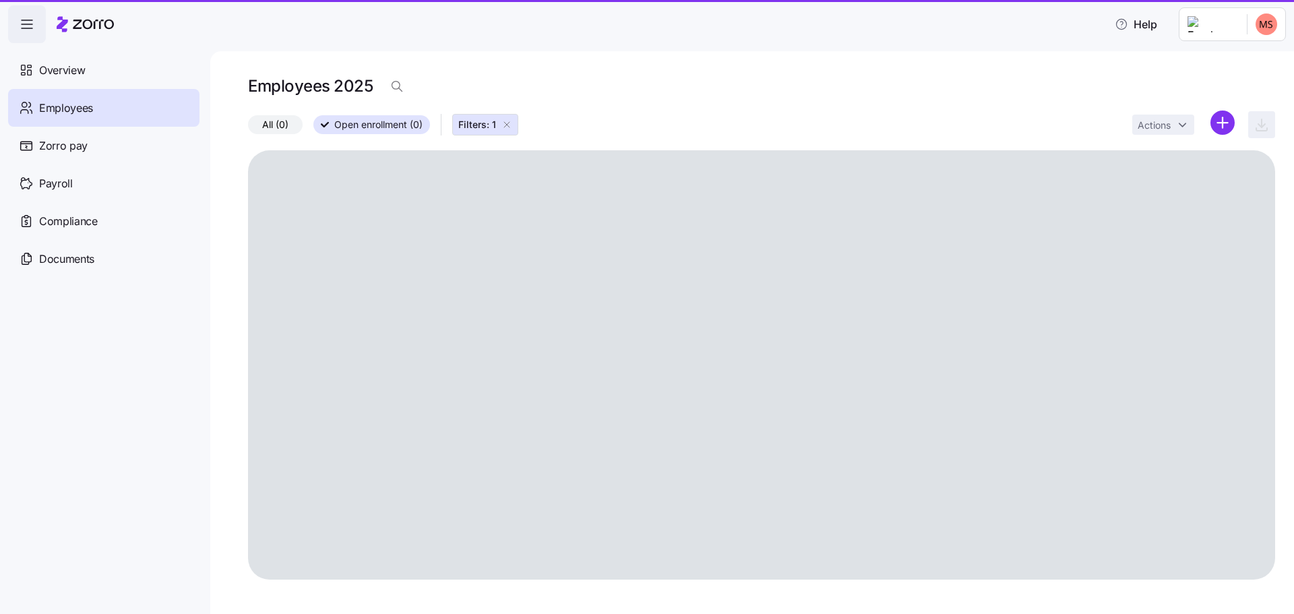  What do you see at coordinates (104, 221) in the screenshot?
I see `a: Compliance` at bounding box center [104, 221].